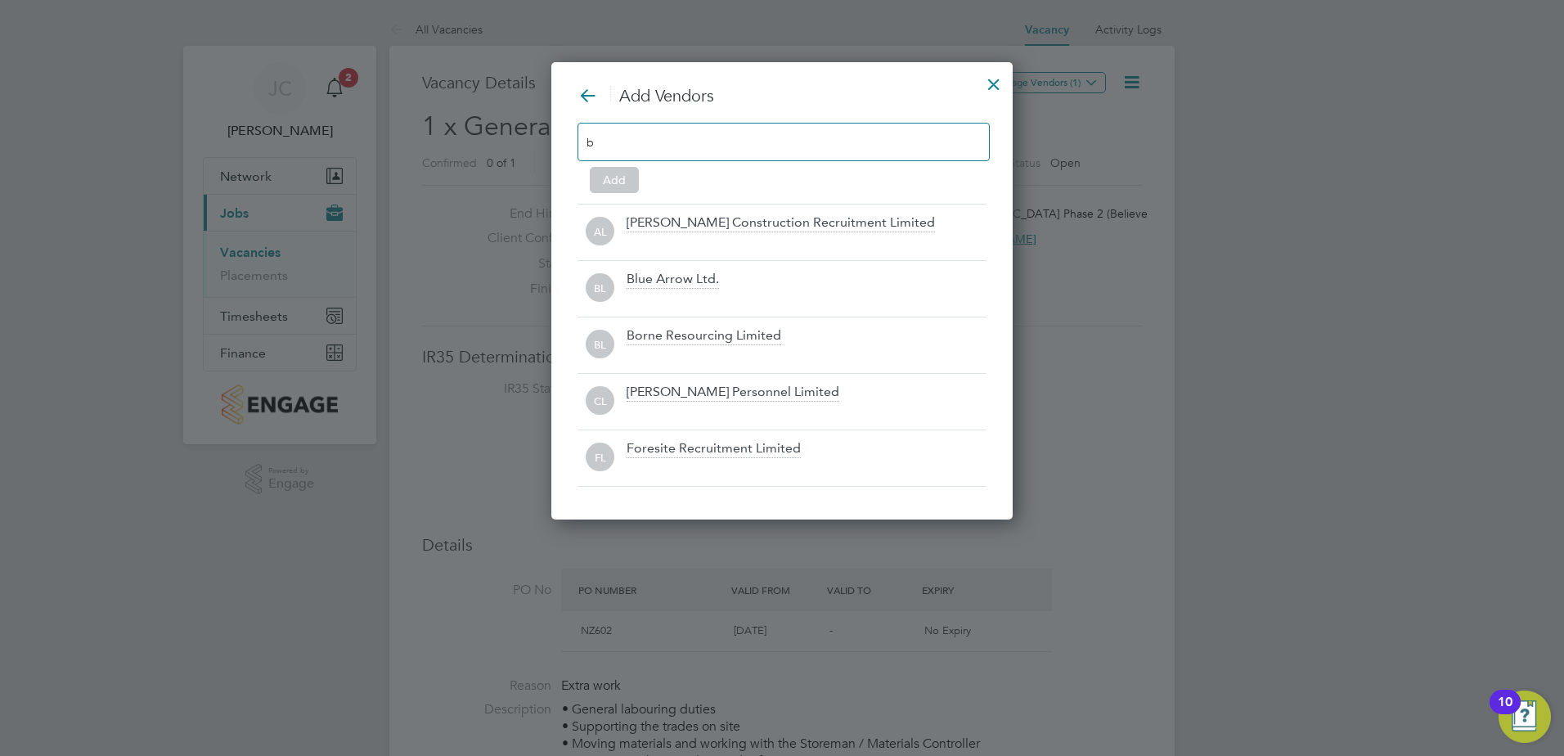 This screenshot has width=1564, height=756. What do you see at coordinates (1506, 713) in the screenshot?
I see `div: 10` at bounding box center [1506, 713].